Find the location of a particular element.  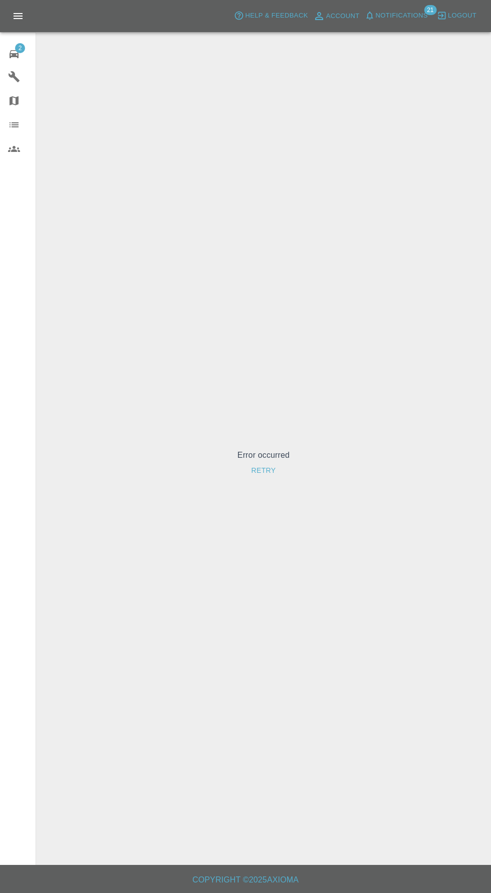

h6: Copyright © 2025 Axioma is located at coordinates (246, 880).